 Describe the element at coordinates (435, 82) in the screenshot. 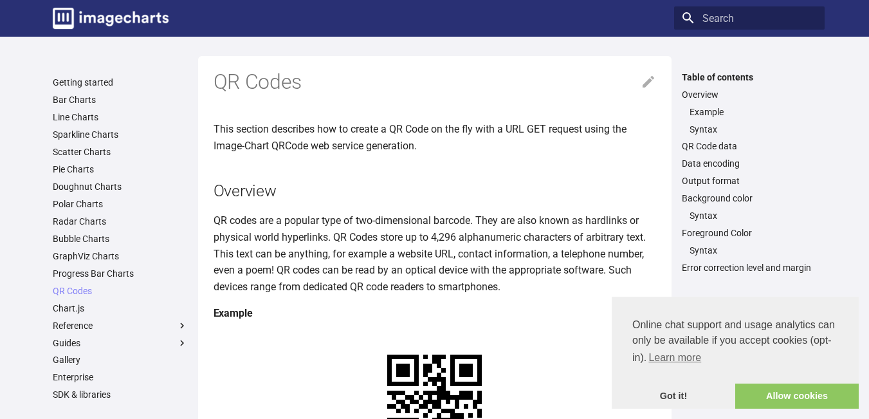

I see `h1: QR Codes` at that location.